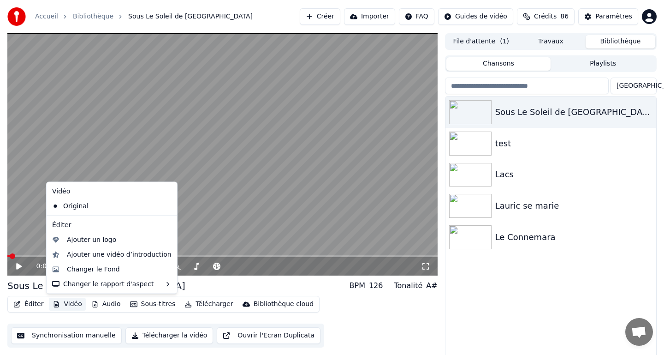 The height and width of the screenshot is (355, 664). Describe the element at coordinates (603, 64) in the screenshot. I see `button: Playlists` at that location.